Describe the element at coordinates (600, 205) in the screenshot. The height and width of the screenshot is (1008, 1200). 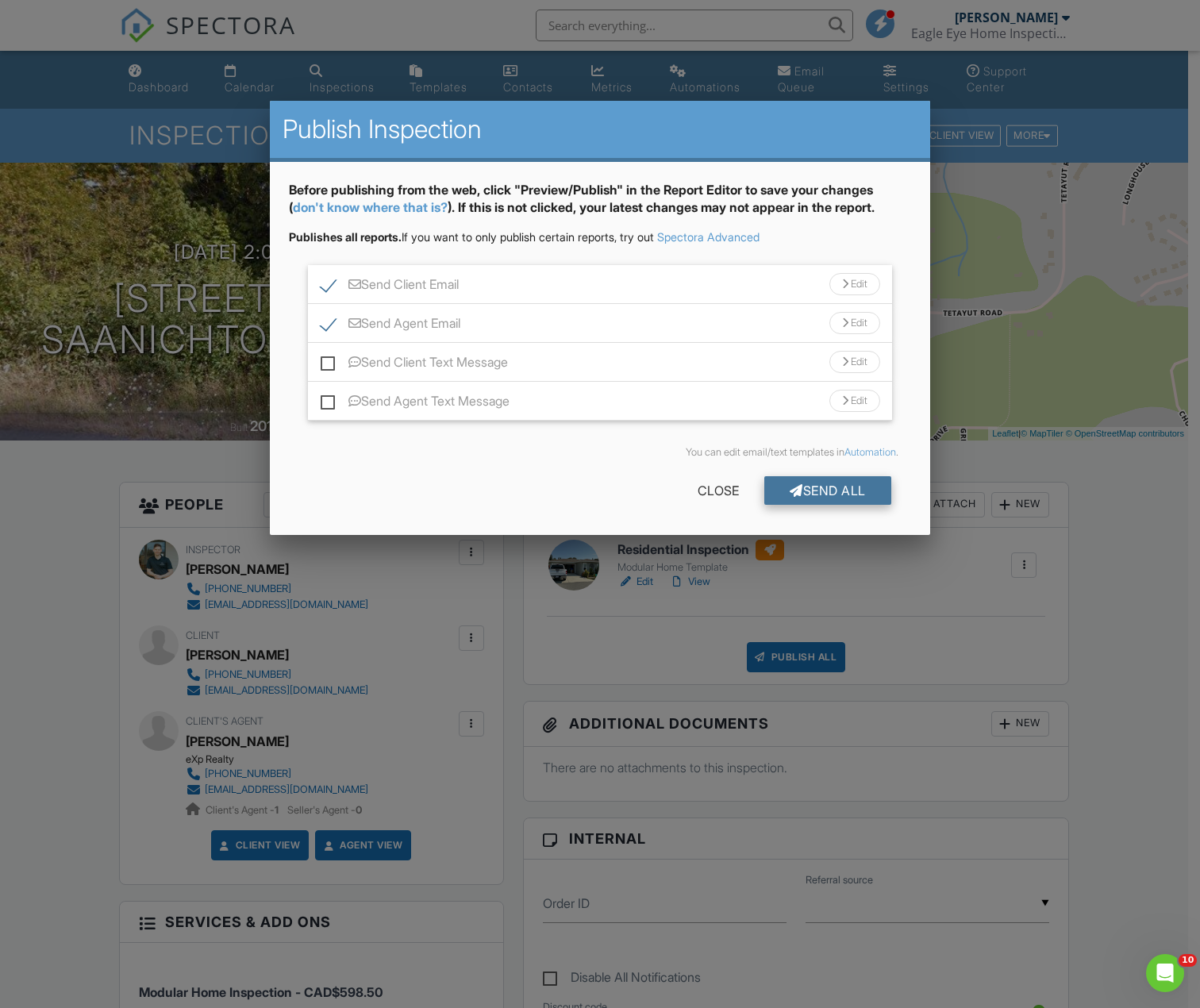
I see `div: Before publishing from the web, click "Preview/Publish" in the Report Editor to save your changes...` at that location.